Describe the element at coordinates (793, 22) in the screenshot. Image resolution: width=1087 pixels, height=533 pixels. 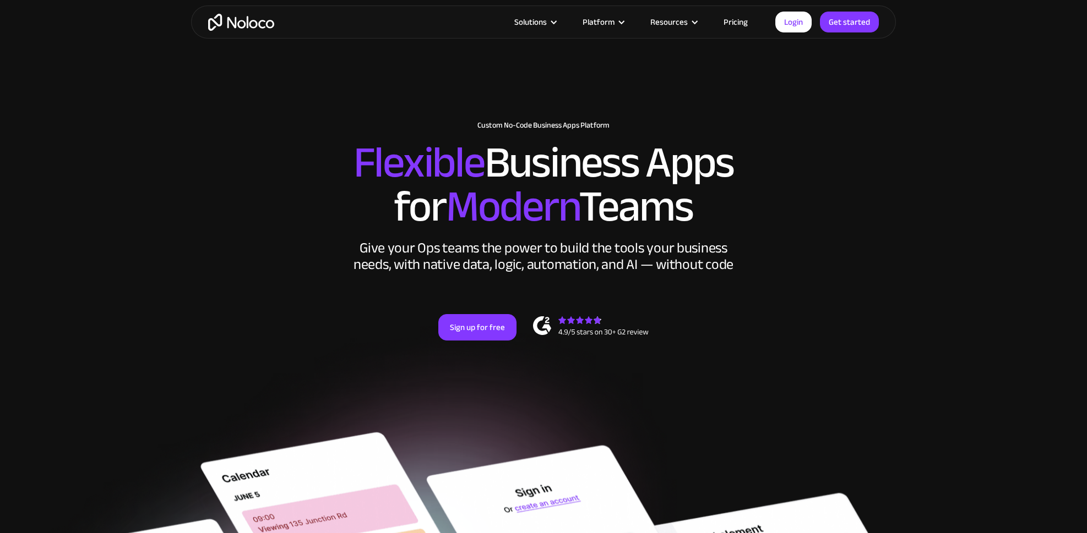
I see `a: Login` at that location.